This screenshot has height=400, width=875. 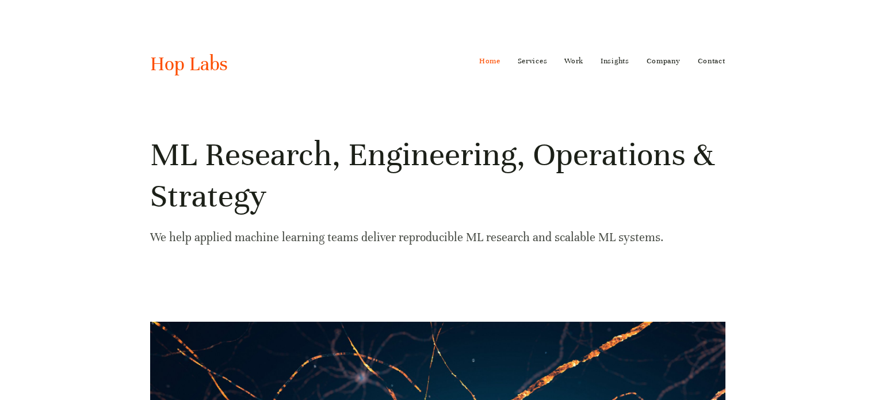 I want to click on a: Company, so click(x=663, y=61).